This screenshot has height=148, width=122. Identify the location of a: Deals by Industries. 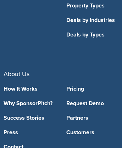
(92, 20).